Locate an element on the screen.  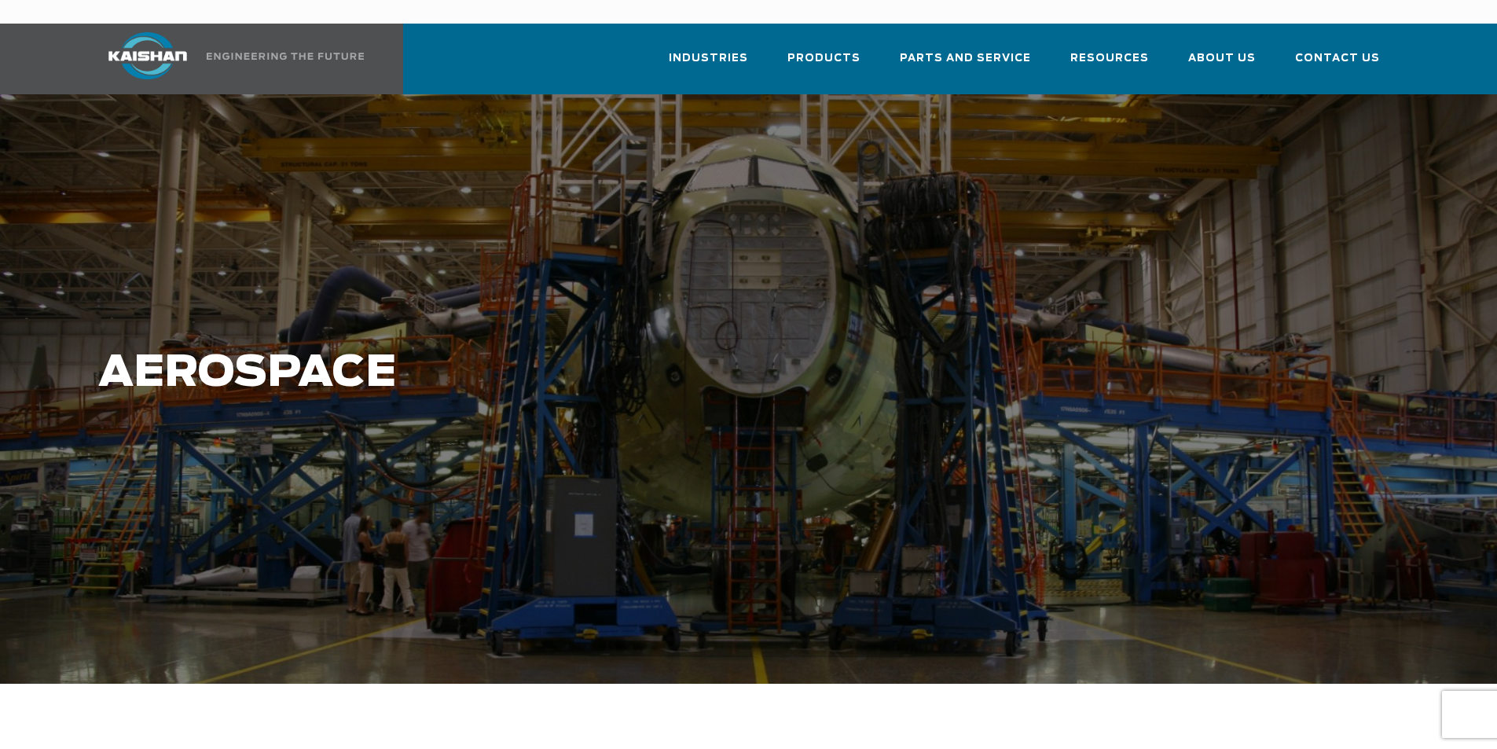
span: Parts and Service is located at coordinates (965, 58).